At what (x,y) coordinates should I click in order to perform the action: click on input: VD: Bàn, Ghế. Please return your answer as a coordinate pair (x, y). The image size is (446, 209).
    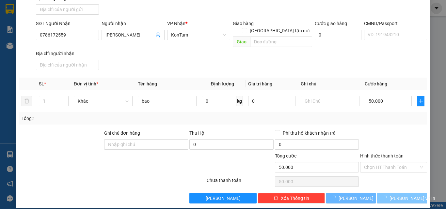
    Looking at the image, I should click on (167, 101).